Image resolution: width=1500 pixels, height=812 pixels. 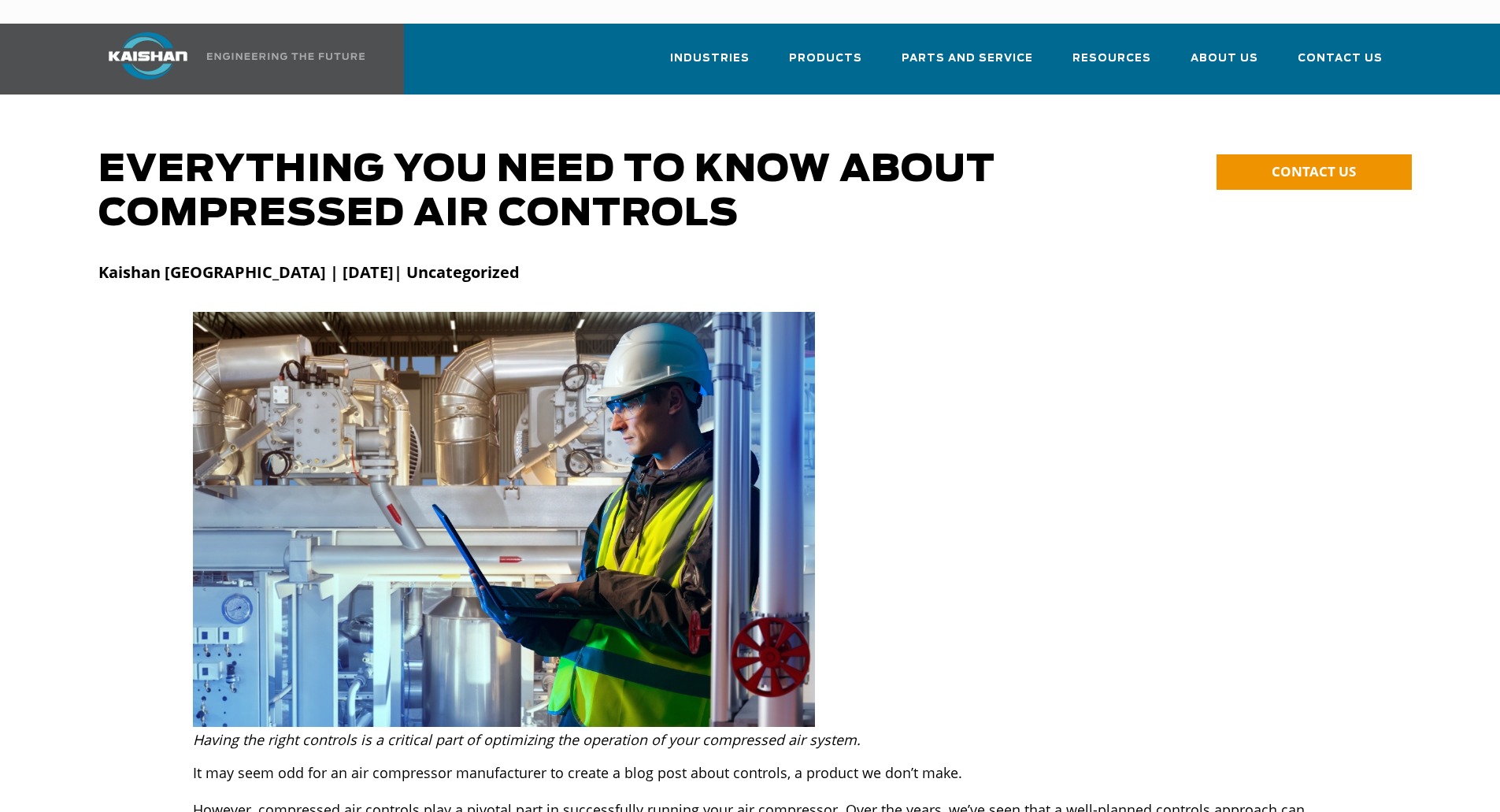 I want to click on span: Resources, so click(x=1112, y=58).